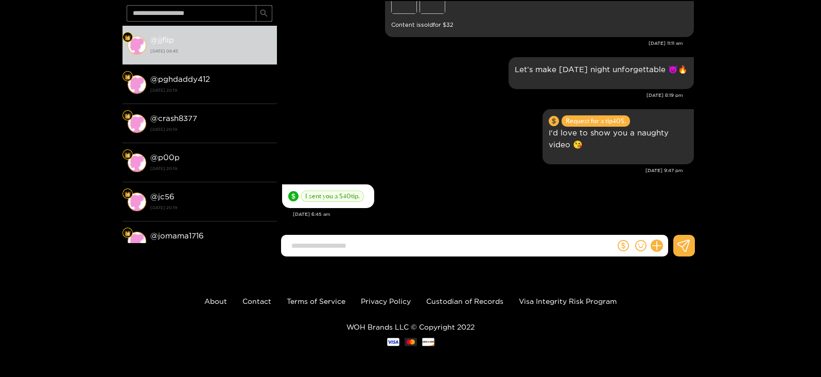 The image size is (821, 377). I want to click on span: I sent you a $ 40 tip., so click(333, 196).